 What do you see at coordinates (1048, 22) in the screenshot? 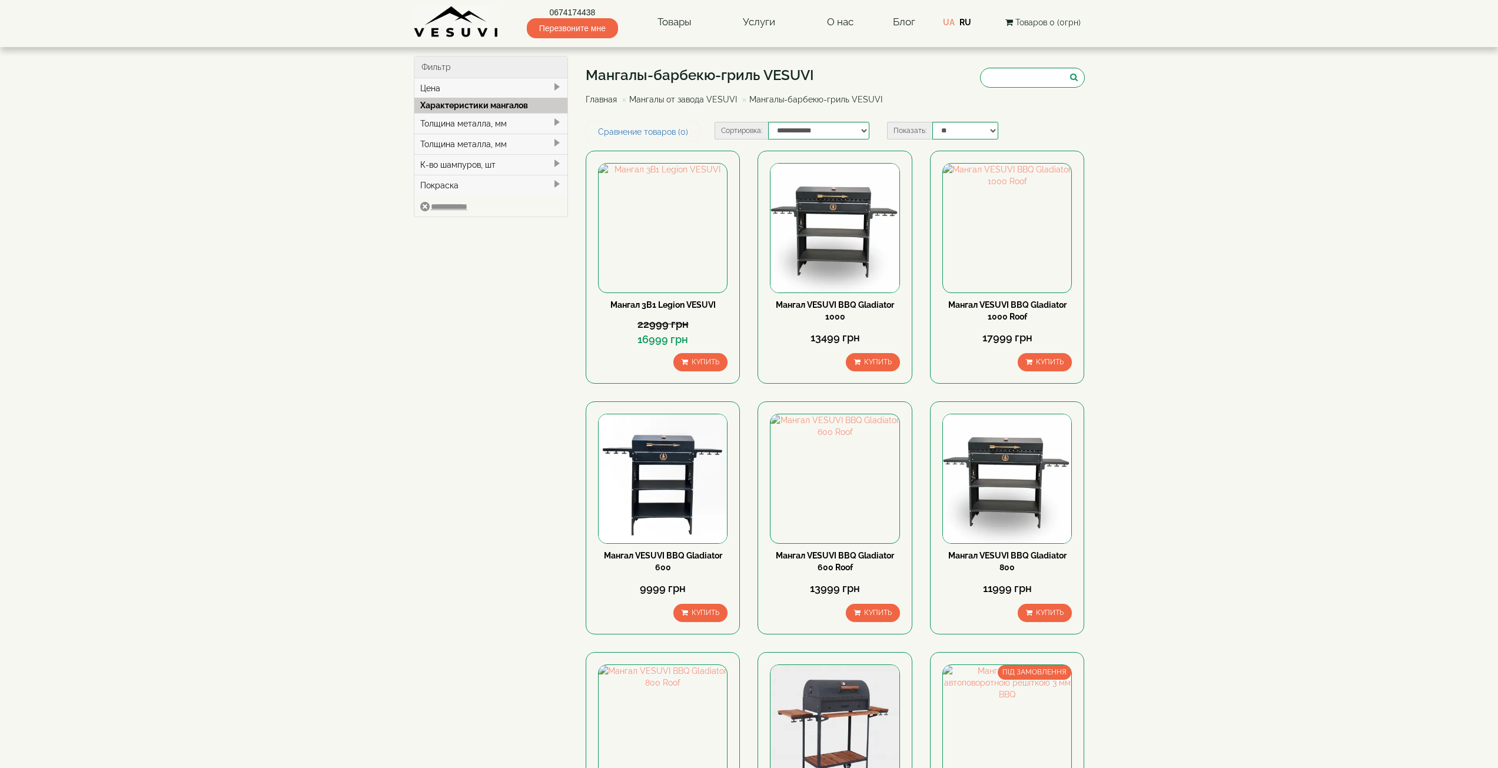
I see `span: Товаров 0 (0грн)` at bounding box center [1048, 22].